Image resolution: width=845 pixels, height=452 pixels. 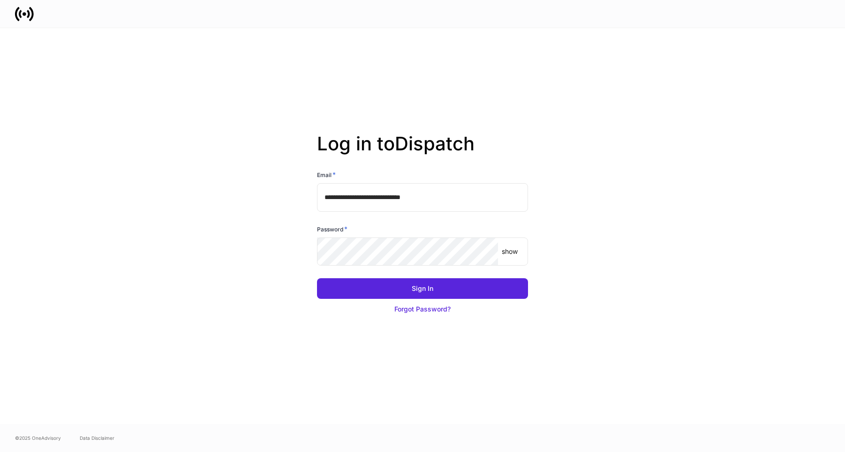 What do you see at coordinates (97, 438) in the screenshot?
I see `a: Data Disclaimer` at bounding box center [97, 438].